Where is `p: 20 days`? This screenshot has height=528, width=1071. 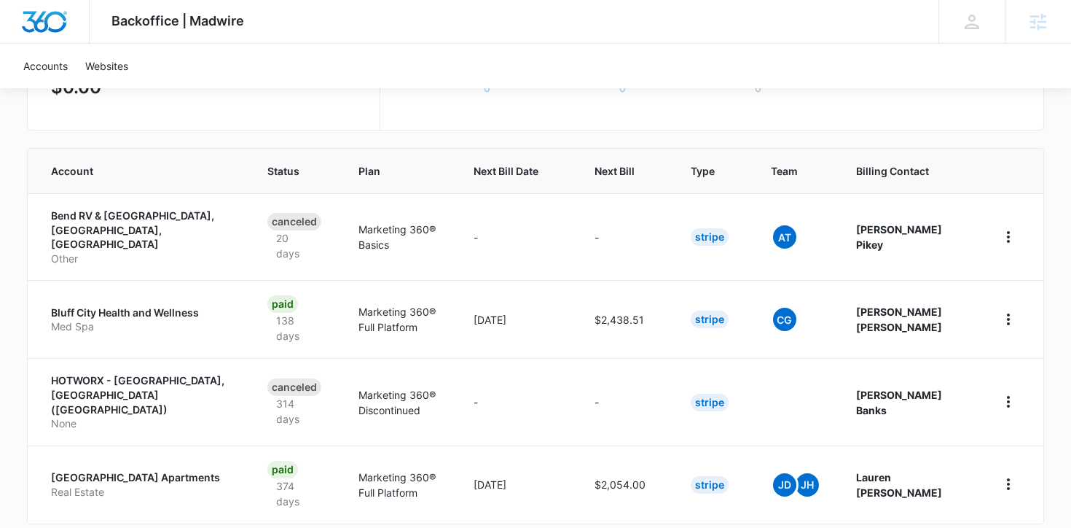
p: 20 days is located at coordinates (295, 246).